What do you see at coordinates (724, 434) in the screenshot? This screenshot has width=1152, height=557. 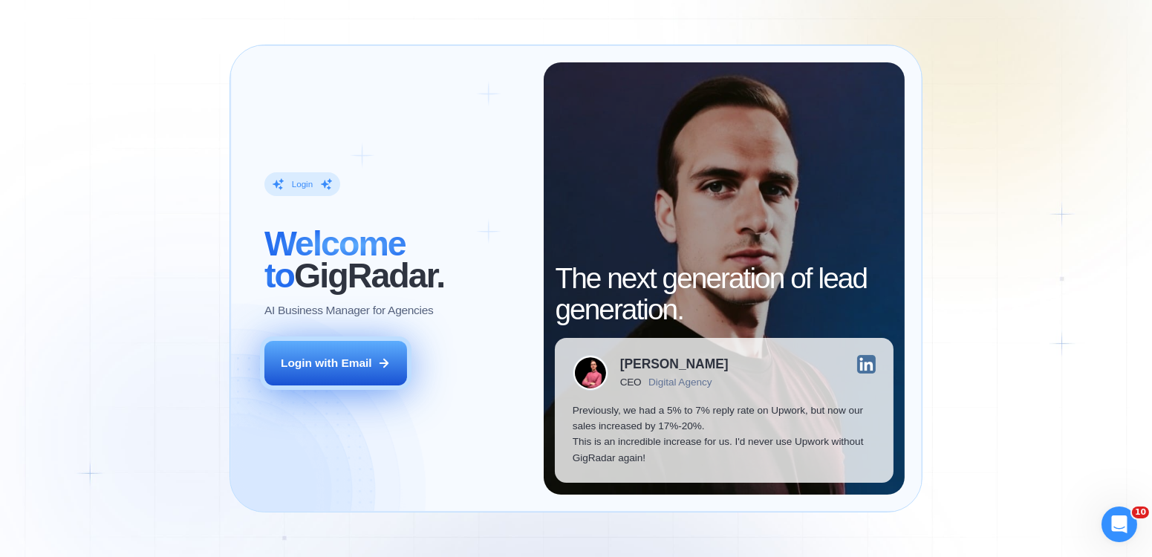 I see `p: Previously, we had a 5% to 7% reply rate on Upwork, but now our sales increased by 17%-20%. This ...` at bounding box center [724, 434].